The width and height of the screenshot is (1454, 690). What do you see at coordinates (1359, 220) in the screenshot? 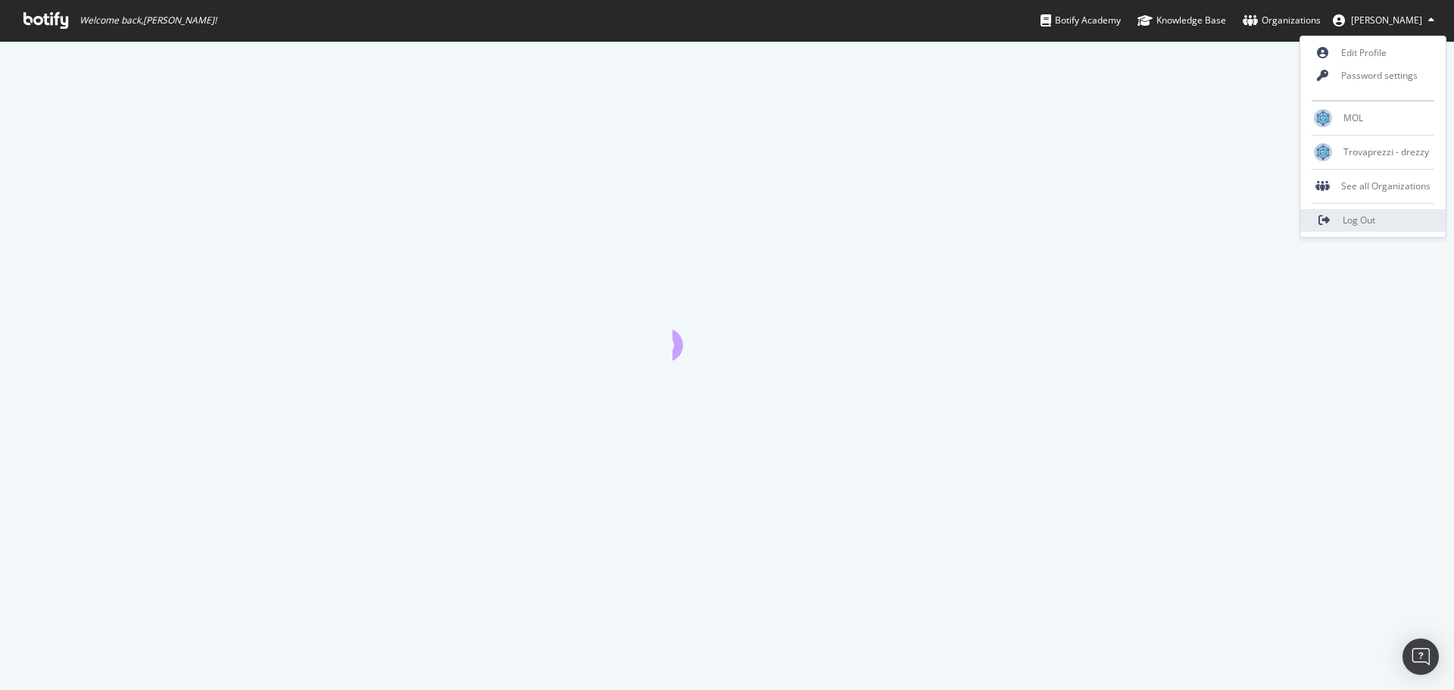
I see `span: Log Out` at bounding box center [1359, 220].